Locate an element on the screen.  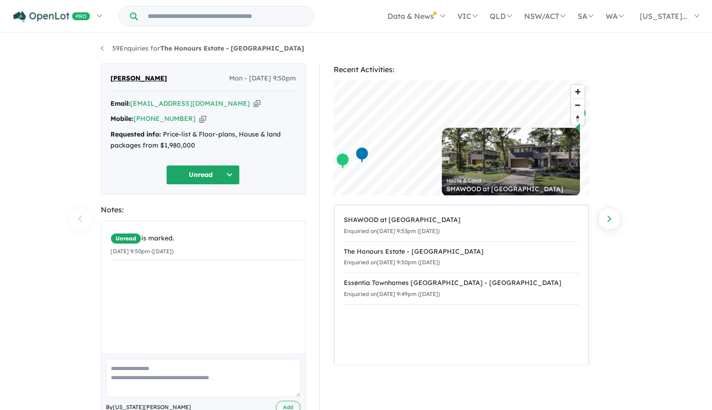
button: Unread is located at coordinates (203, 175).